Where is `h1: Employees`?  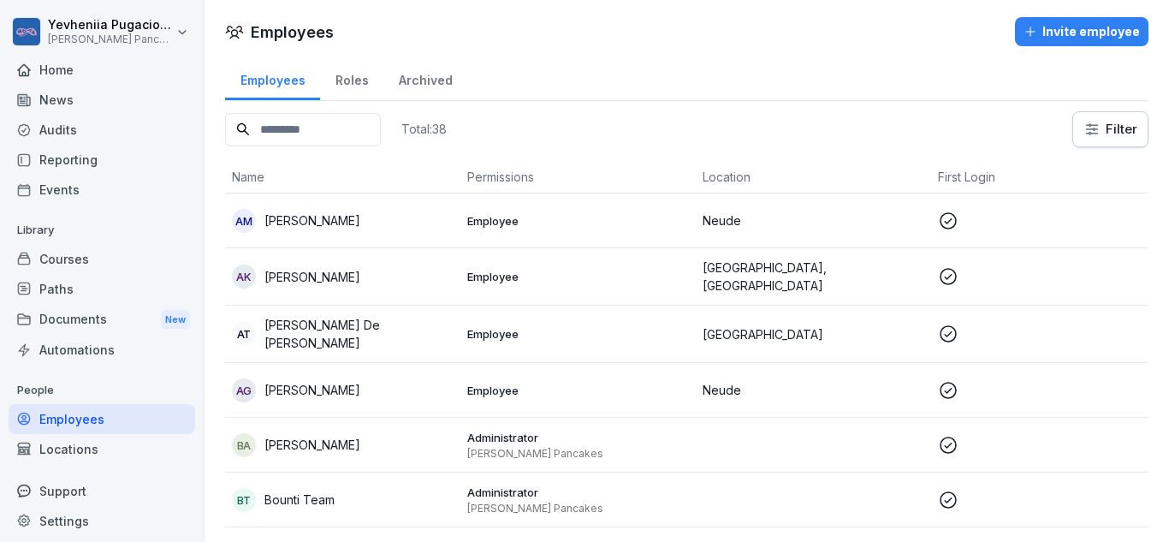
h1: Employees is located at coordinates (292, 32).